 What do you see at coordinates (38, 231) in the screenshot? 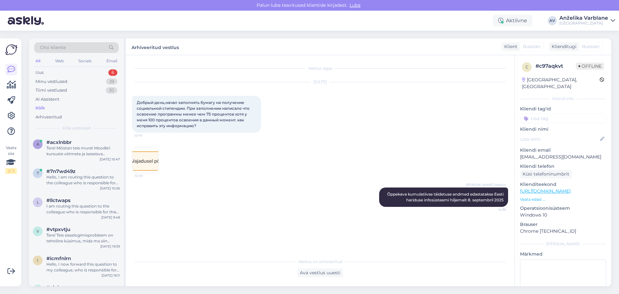
I see `span: v` at bounding box center [38, 231].